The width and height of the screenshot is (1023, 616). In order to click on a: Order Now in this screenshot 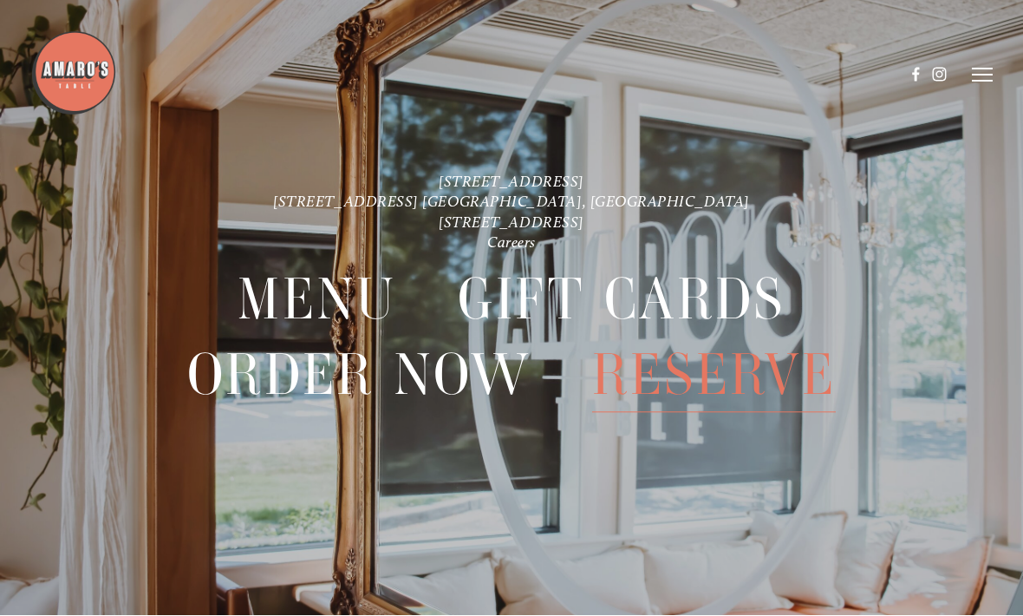, I will do `click(359, 375)`.